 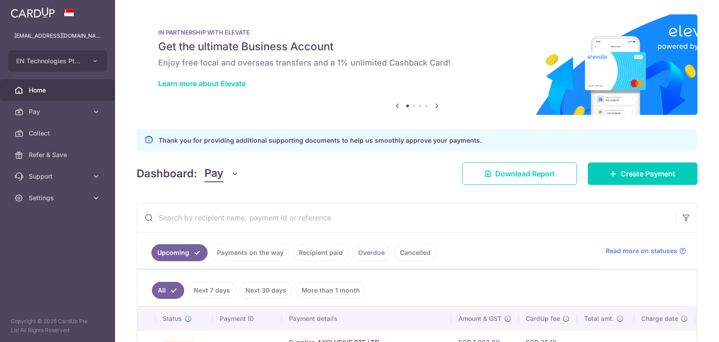 What do you see at coordinates (321, 253) in the screenshot?
I see `a: Recipient paid` at bounding box center [321, 253].